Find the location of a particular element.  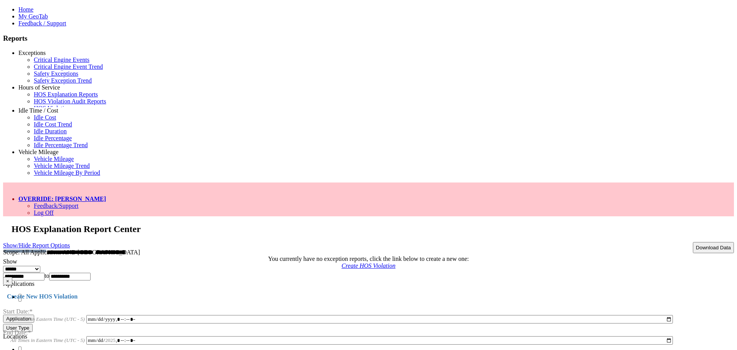

a: Vehicle Mileage By Period is located at coordinates (67, 172).